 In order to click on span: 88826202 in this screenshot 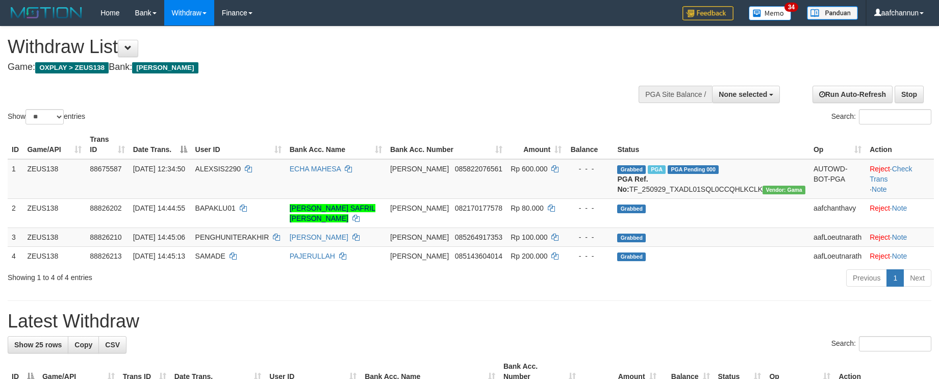, I will do `click(106, 208)`.